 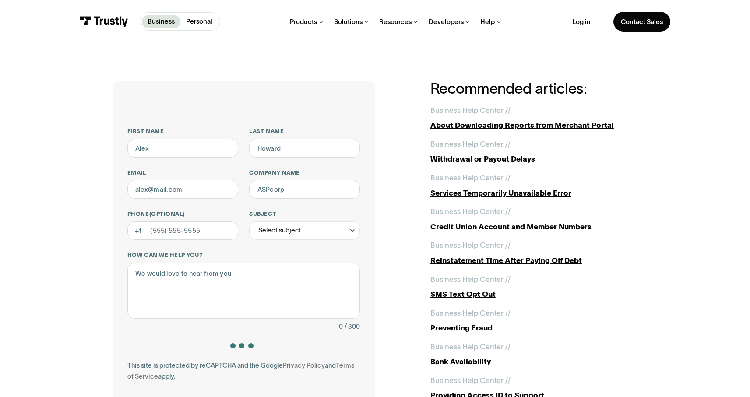 I want to click on label: Phone, so click(x=182, y=214).